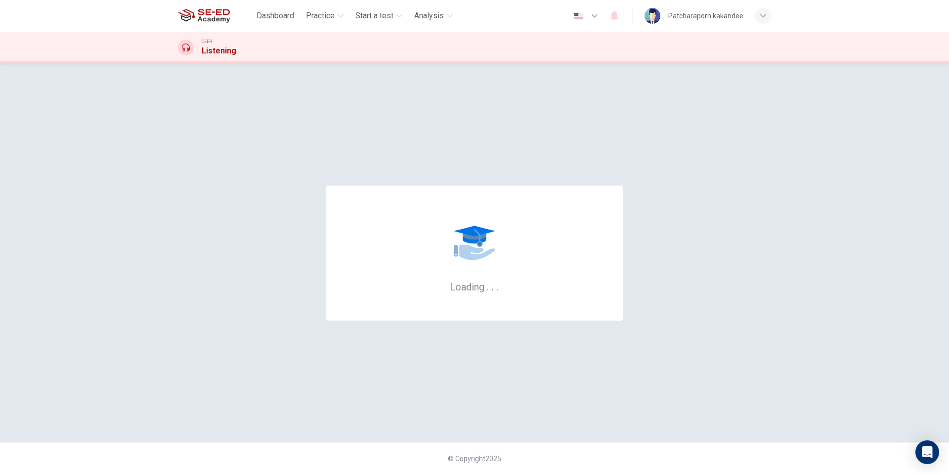 This screenshot has width=949, height=474. What do you see at coordinates (379, 16) in the screenshot?
I see `button: Start a test` at bounding box center [379, 16].